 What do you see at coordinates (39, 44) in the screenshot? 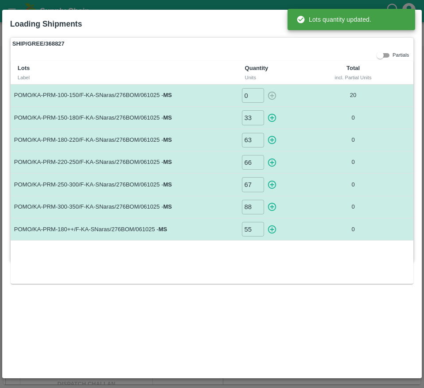
I see `strong: SHIP/GREE/368827` at bounding box center [39, 44].